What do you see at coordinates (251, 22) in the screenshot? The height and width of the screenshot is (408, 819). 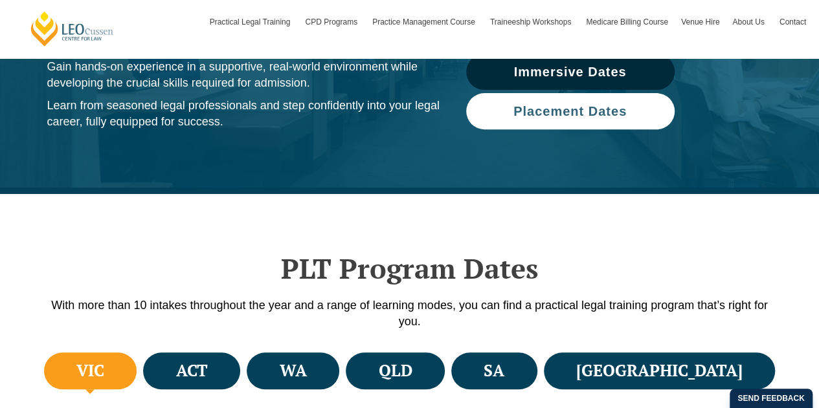 I see `a: Practical Legal Training` at bounding box center [251, 22].